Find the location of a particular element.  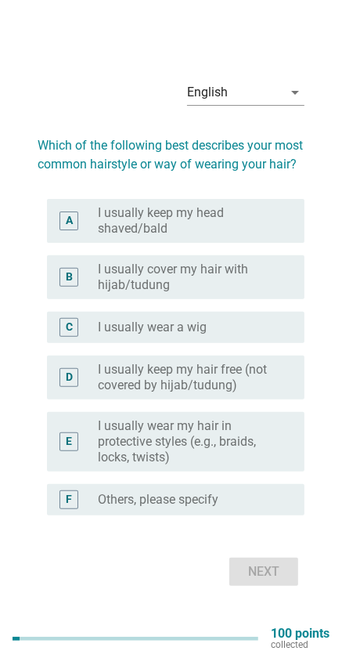

div: C is located at coordinates (69, 327).